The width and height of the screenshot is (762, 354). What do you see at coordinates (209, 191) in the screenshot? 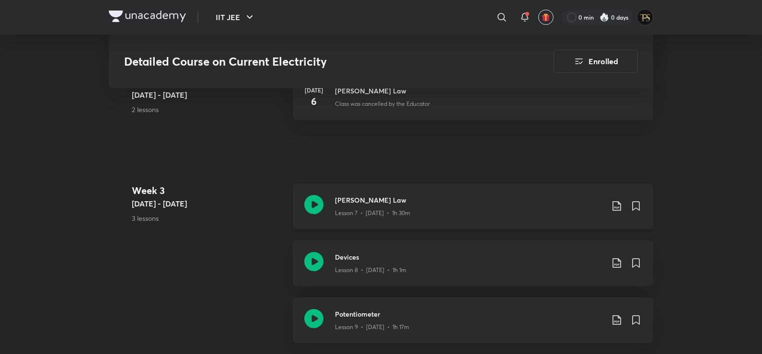
I see `h4: Week 3` at bounding box center [209, 191].